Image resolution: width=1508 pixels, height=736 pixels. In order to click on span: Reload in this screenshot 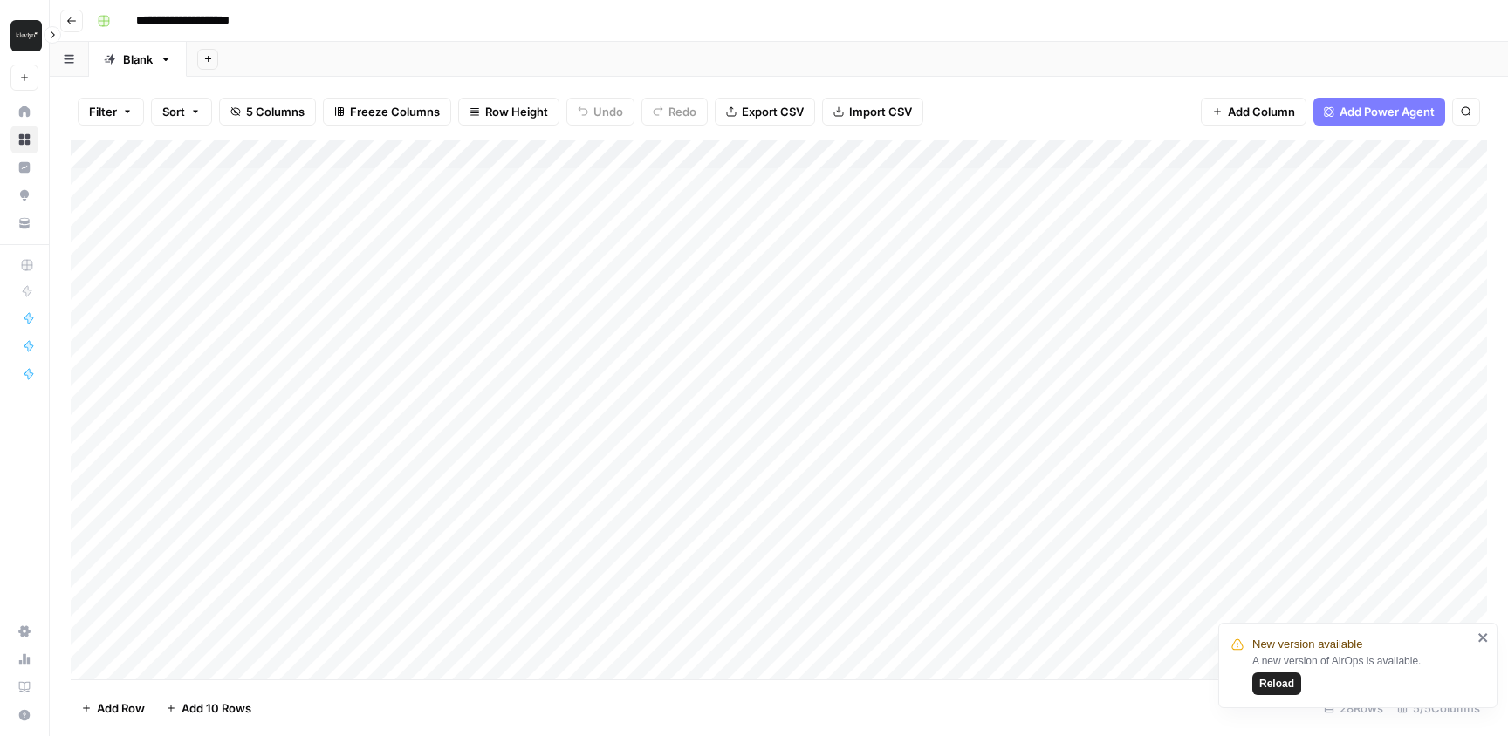, I will do `click(1277, 684)`.